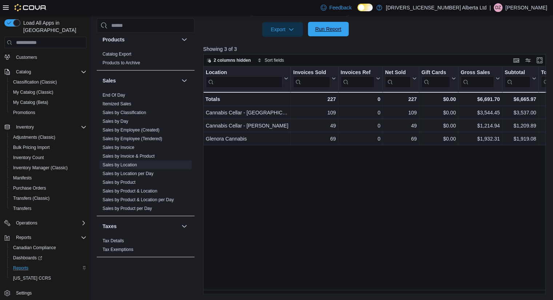 The height and width of the screenshot is (300, 553). Describe the element at coordinates (145, 60) in the screenshot. I see `div: Products` at that location.